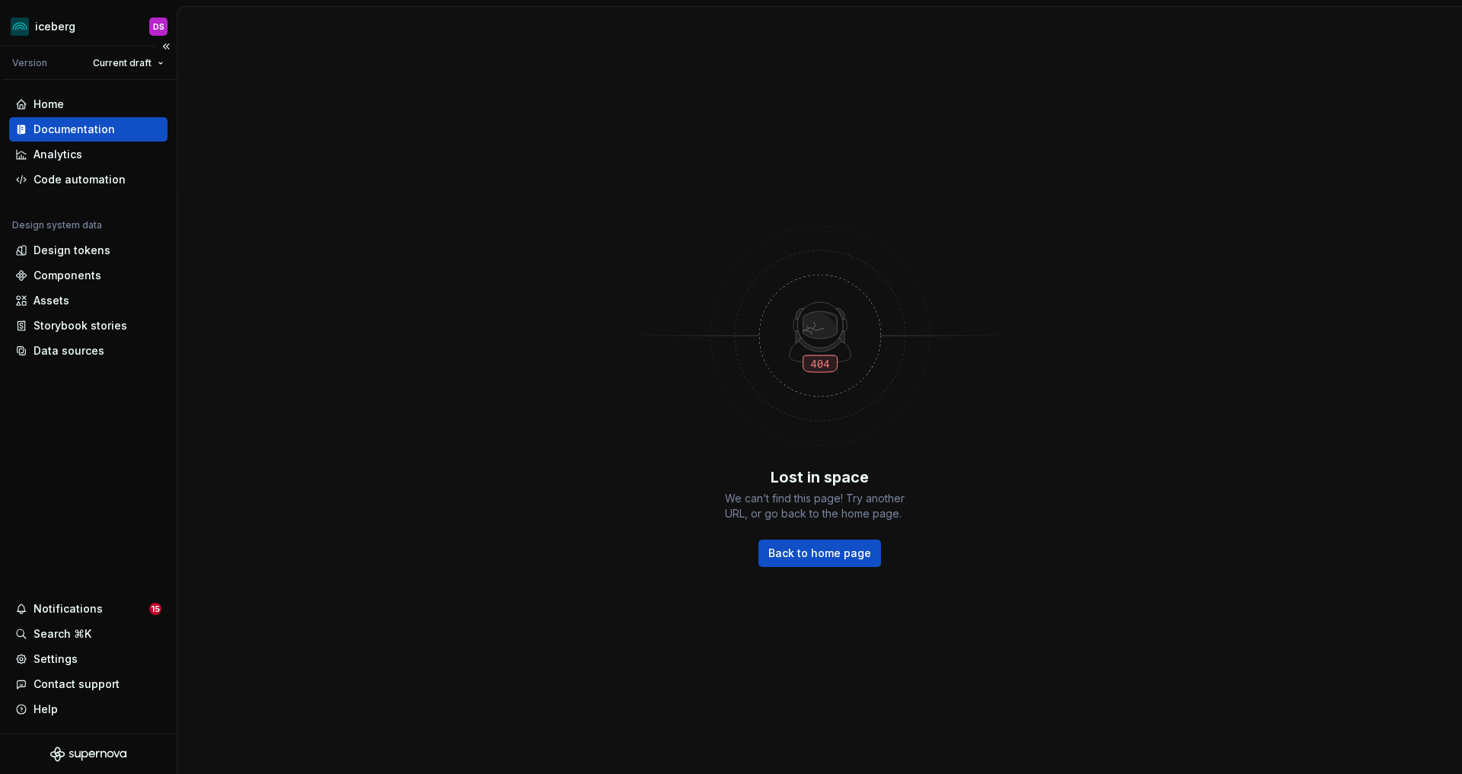  I want to click on span: Back to home page, so click(819, 553).